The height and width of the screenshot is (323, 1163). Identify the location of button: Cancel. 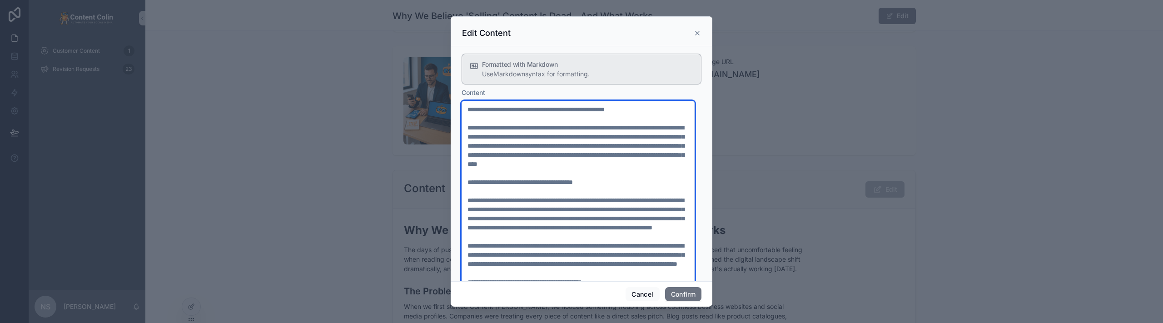
(642, 294).